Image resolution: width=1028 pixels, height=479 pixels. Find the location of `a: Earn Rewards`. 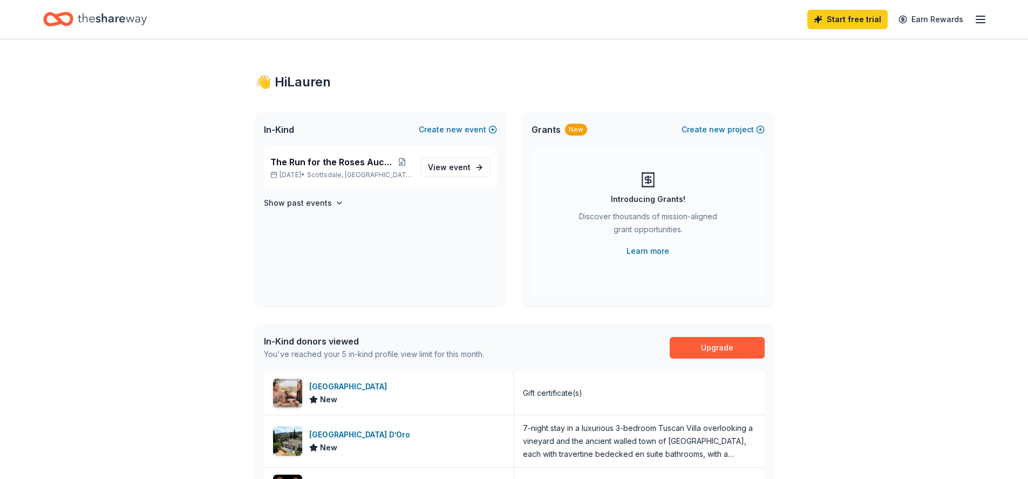

a: Earn Rewards is located at coordinates (931, 19).